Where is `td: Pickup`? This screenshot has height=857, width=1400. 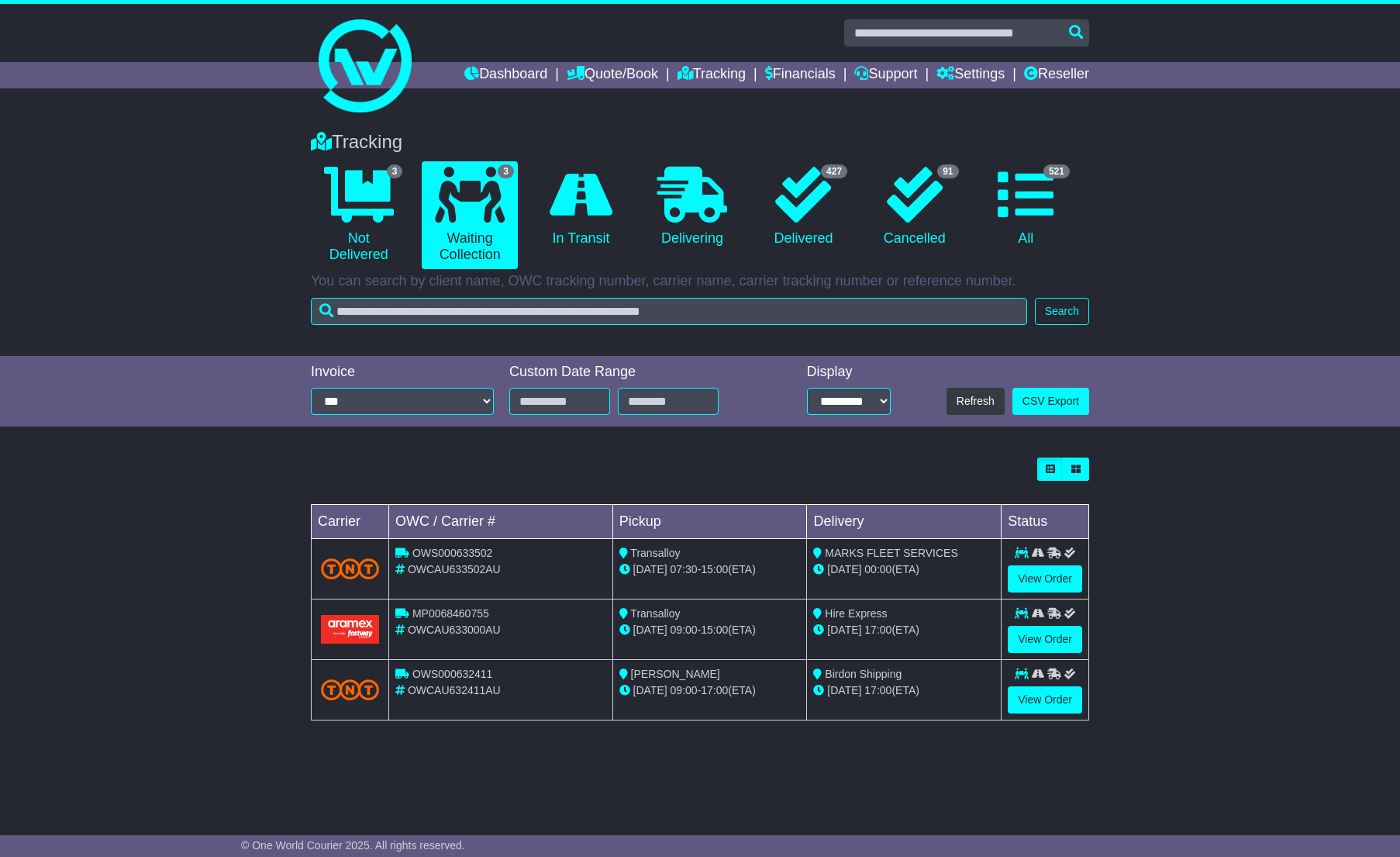
td: Pickup is located at coordinates (709, 522).